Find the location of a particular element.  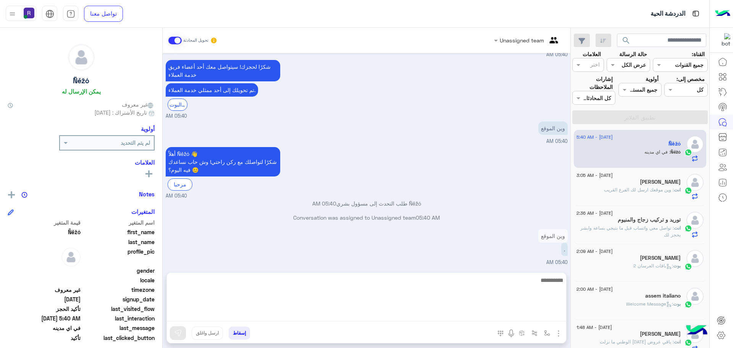

img: userImage is located at coordinates (29, 13).